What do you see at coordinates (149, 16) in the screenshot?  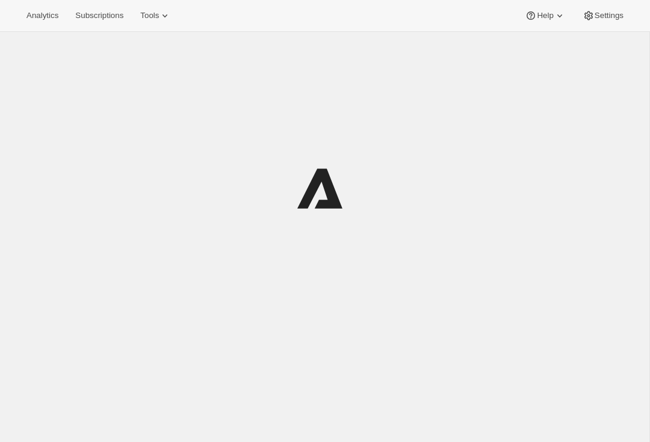 I see `span: Tools` at bounding box center [149, 16].